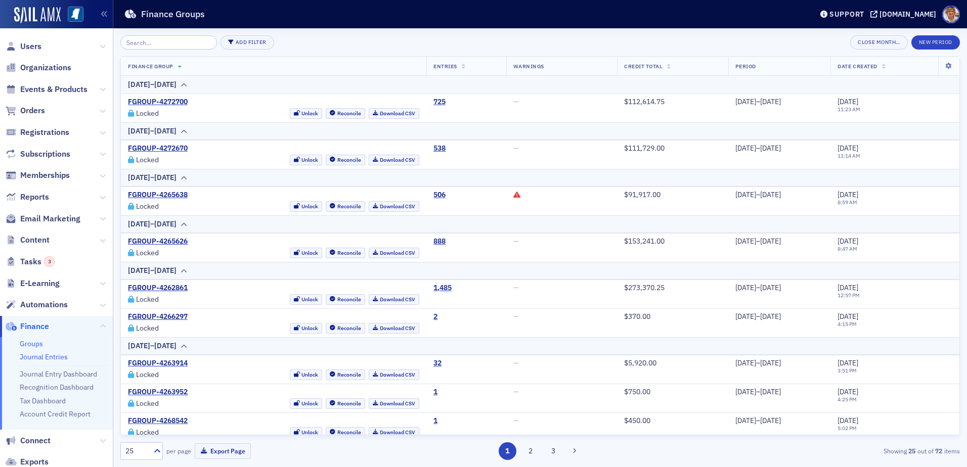 This screenshot has width=967, height=467. What do you see at coordinates (158, 364) in the screenshot?
I see `a: FGROUP-4263914` at bounding box center [158, 364].